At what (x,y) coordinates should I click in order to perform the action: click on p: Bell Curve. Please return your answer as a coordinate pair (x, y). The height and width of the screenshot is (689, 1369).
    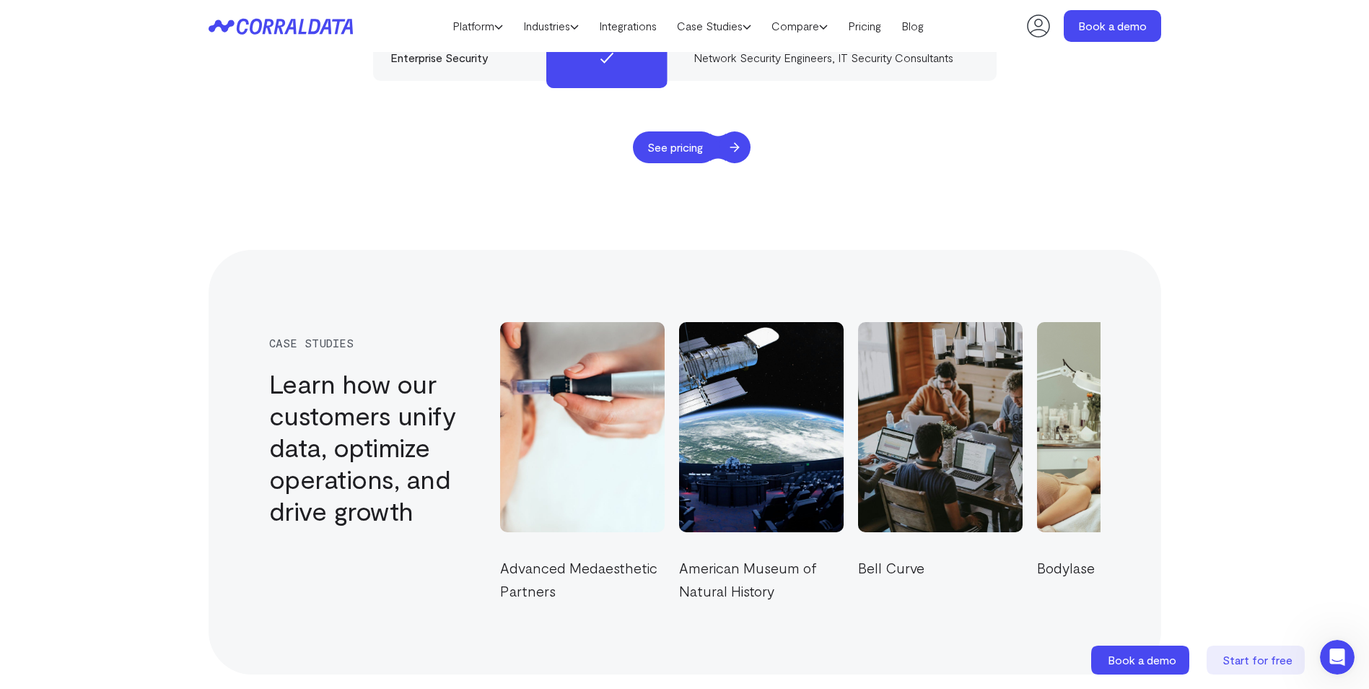
    Looking at the image, I should click on (936, 567).